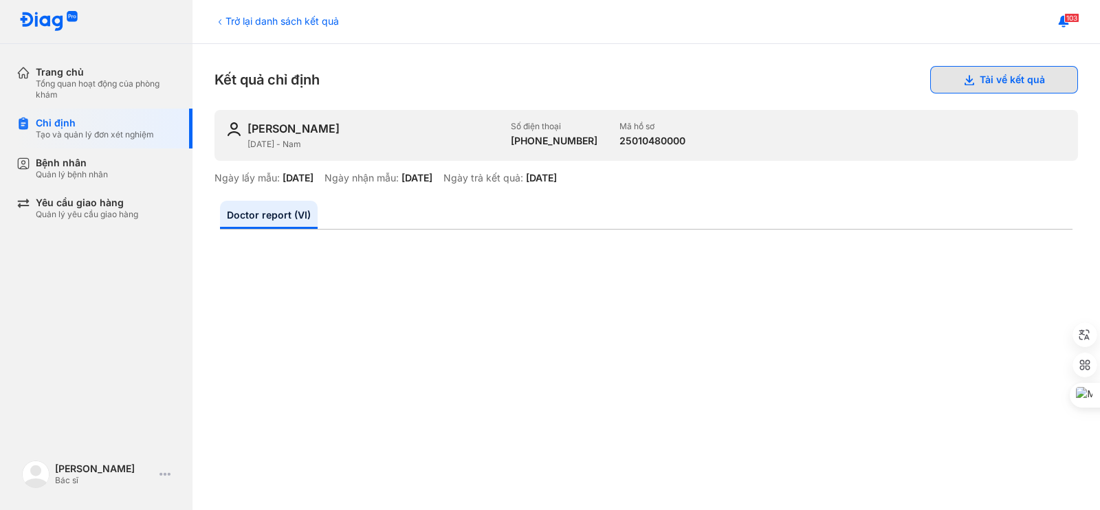 This screenshot has height=510, width=1100. I want to click on div: Bệnh nhân, so click(71, 163).